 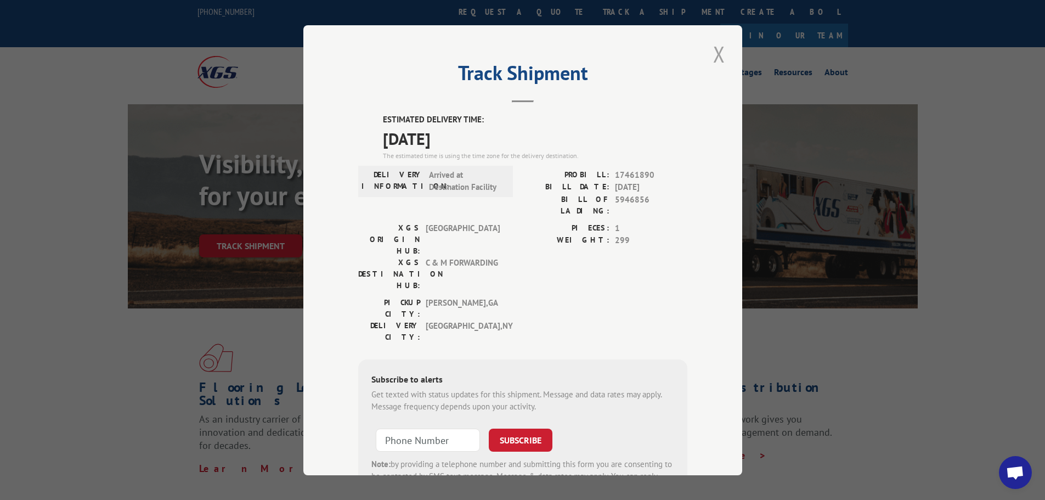 I want to click on span: 17461890, so click(x=651, y=174).